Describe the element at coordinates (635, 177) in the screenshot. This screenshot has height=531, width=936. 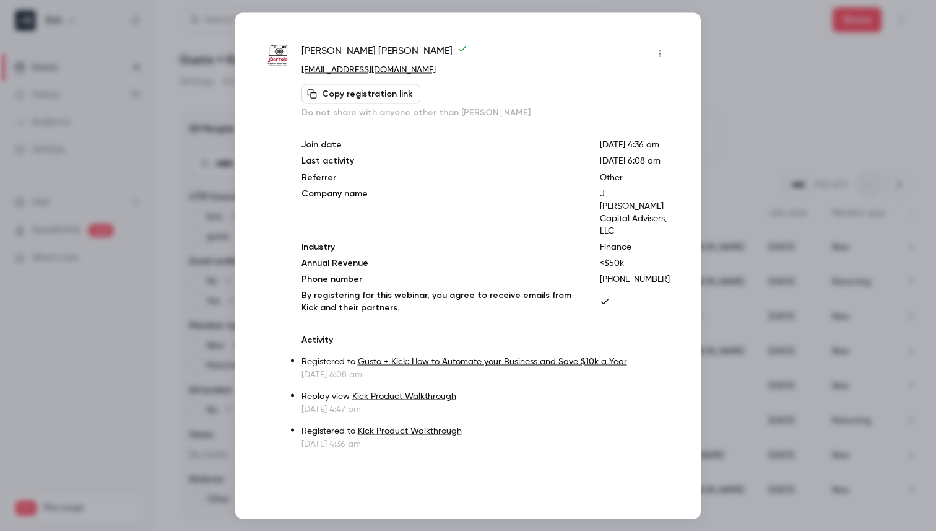
I see `p: Other` at that location.